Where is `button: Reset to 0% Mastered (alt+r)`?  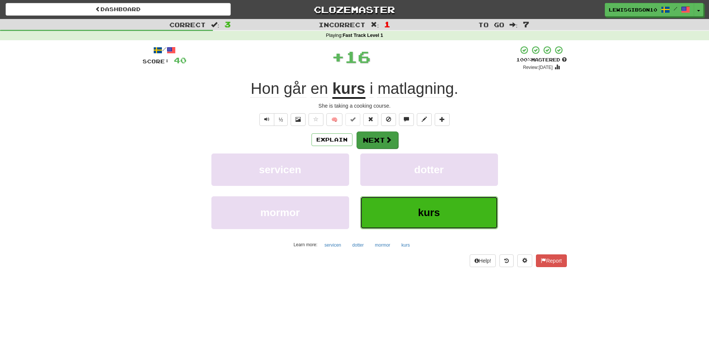 button: Reset to 0% Mastered (alt+r) is located at coordinates (371, 119).